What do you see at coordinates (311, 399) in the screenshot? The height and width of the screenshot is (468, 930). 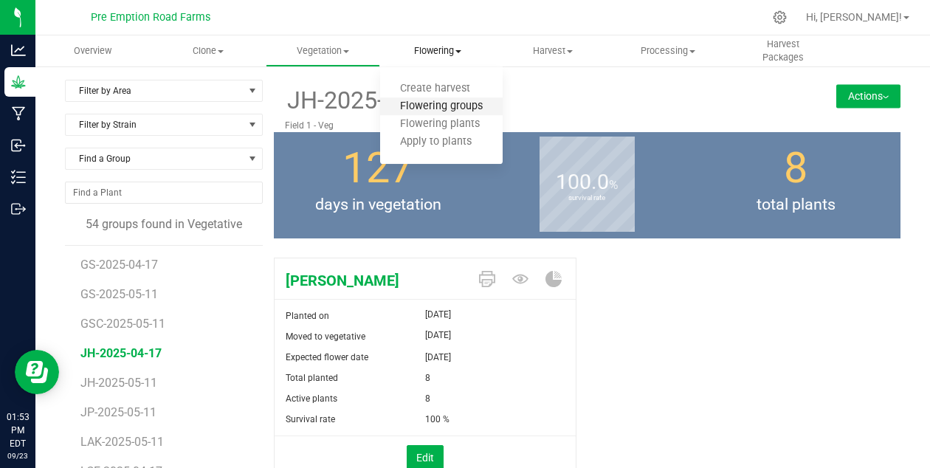 I see `span: Active plants` at bounding box center [311, 399].